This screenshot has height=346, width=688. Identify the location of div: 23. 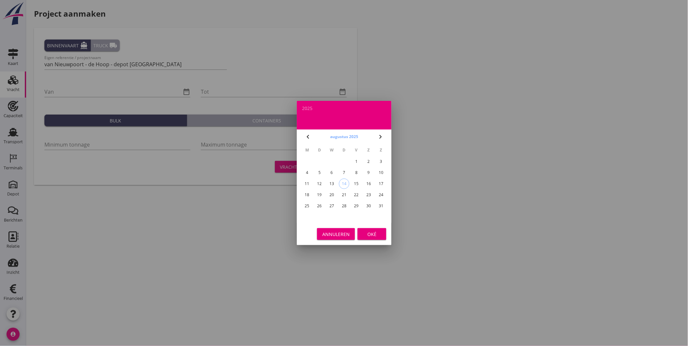
(368, 195).